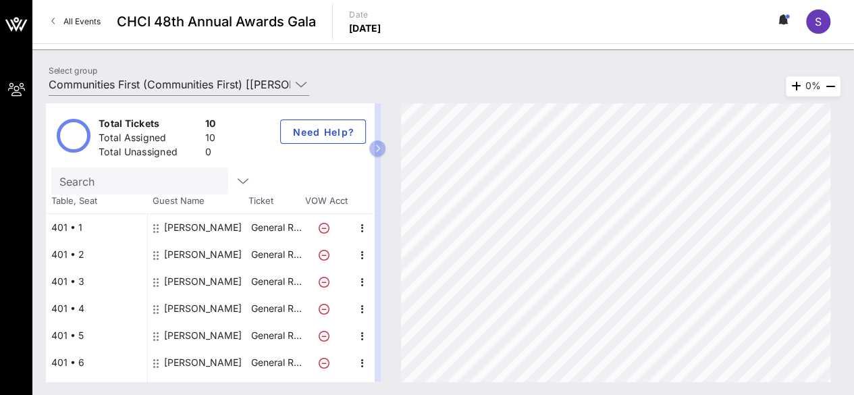 This screenshot has height=395, width=854. Describe the element at coordinates (76, 22) in the screenshot. I see `a: All Events` at that location.